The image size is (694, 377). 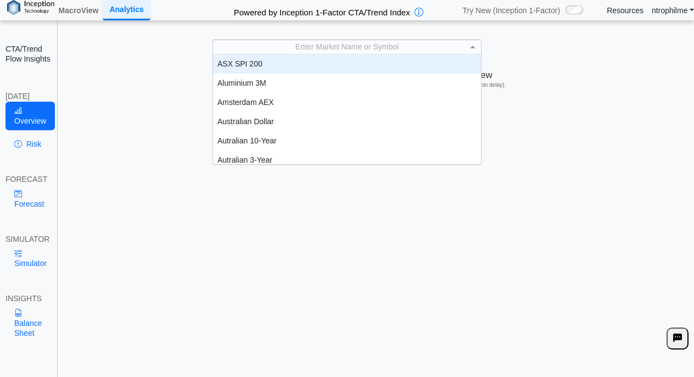 What do you see at coordinates (30, 144) in the screenshot?
I see `a: Risk` at bounding box center [30, 144].